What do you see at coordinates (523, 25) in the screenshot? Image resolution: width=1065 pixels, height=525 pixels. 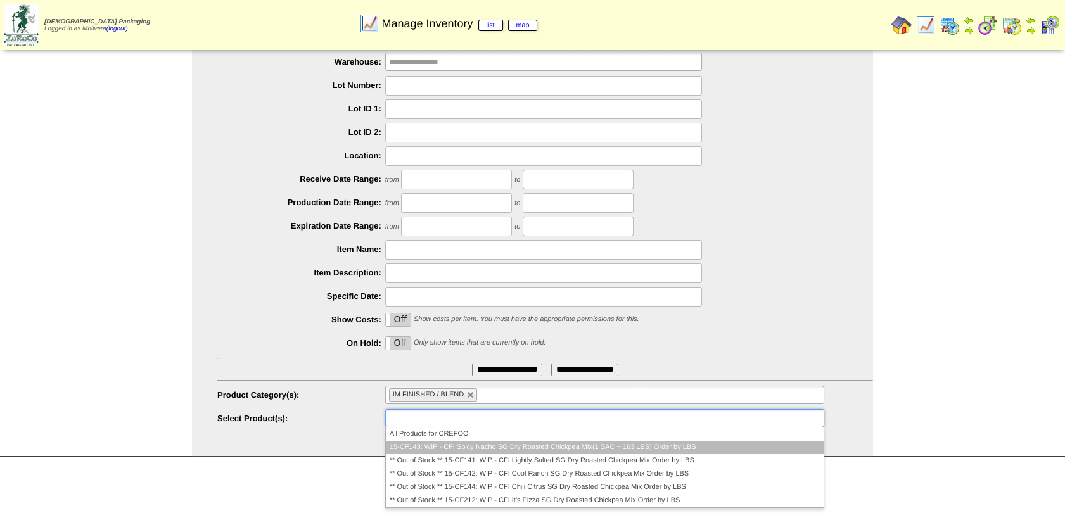 I see `a: map` at bounding box center [523, 25].